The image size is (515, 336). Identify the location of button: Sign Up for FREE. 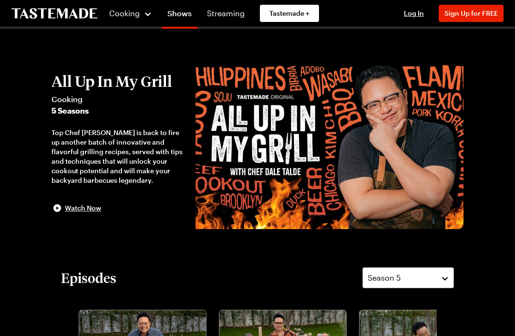
(471, 13).